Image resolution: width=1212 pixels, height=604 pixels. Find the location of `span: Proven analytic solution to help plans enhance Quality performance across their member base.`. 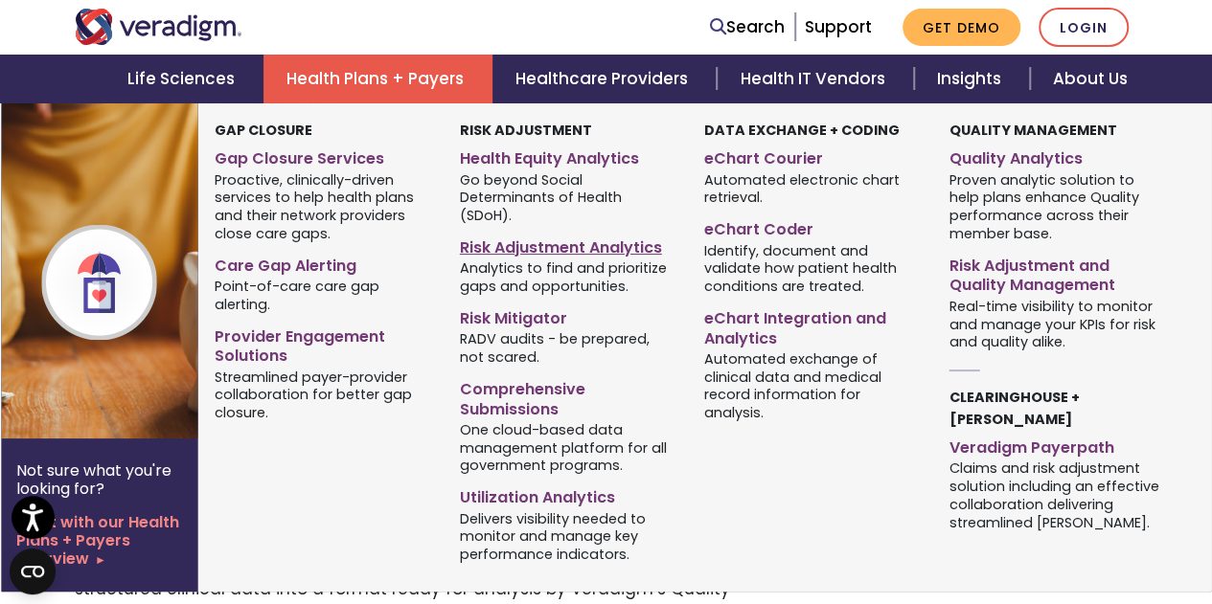

span: Proven analytic solution to help plans enhance Quality performance across their member base. is located at coordinates (1057, 206).